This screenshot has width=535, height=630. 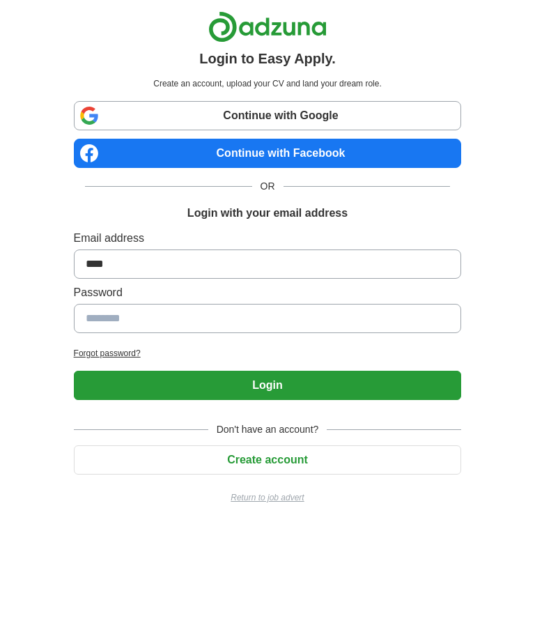 I want to click on h1: Login with your email address, so click(x=267, y=213).